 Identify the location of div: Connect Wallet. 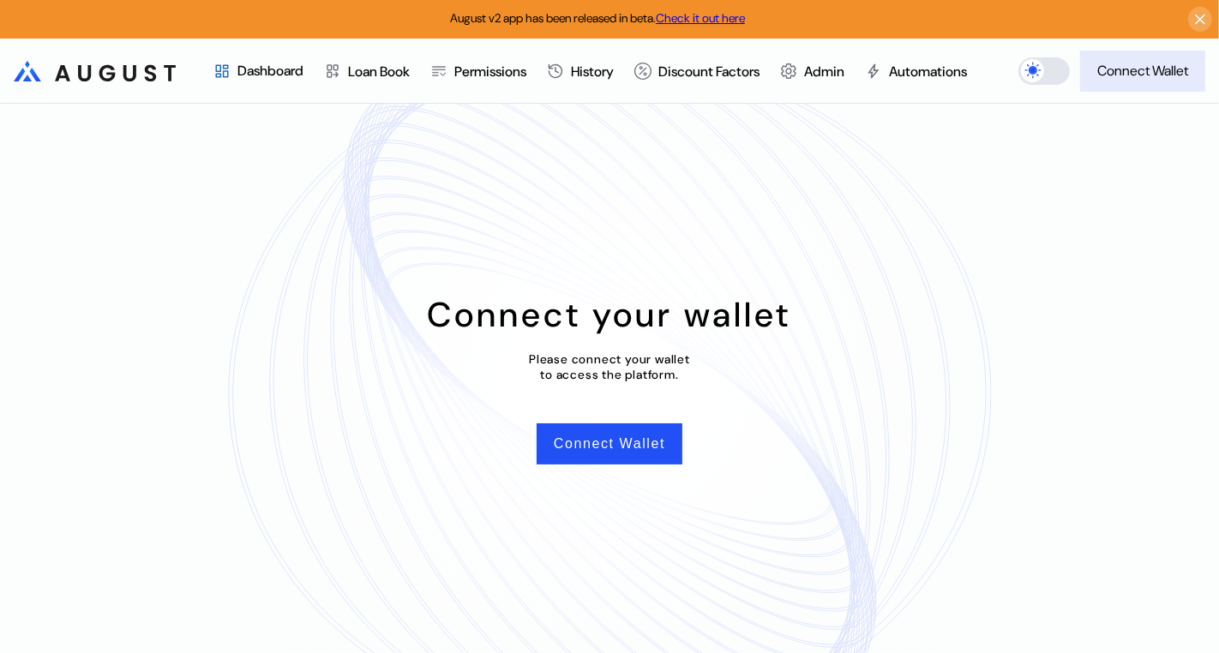
(1143, 70).